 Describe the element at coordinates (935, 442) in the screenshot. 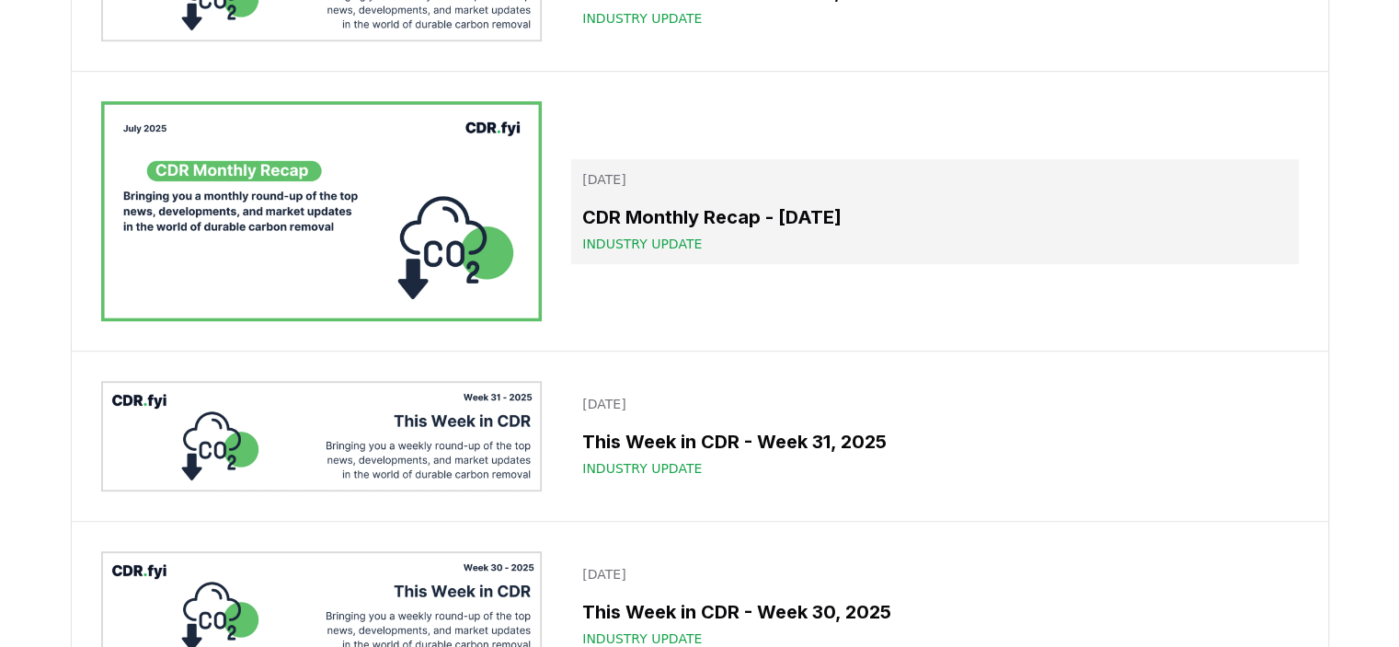

I see `h3: This Week in CDR - Week 31, 2025` at that location.